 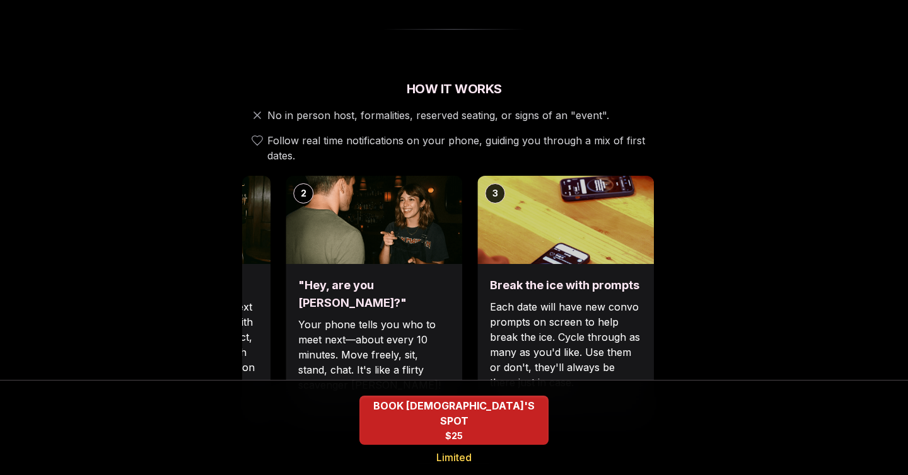 I want to click on img: Break the ice with prompts, so click(x=565, y=220).